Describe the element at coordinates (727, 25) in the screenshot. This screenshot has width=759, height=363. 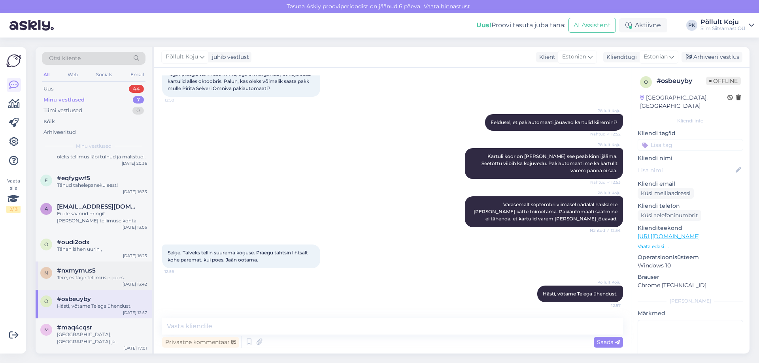
I see `a: Põllult KojuSiim Siitsamast OÜ` at that location.